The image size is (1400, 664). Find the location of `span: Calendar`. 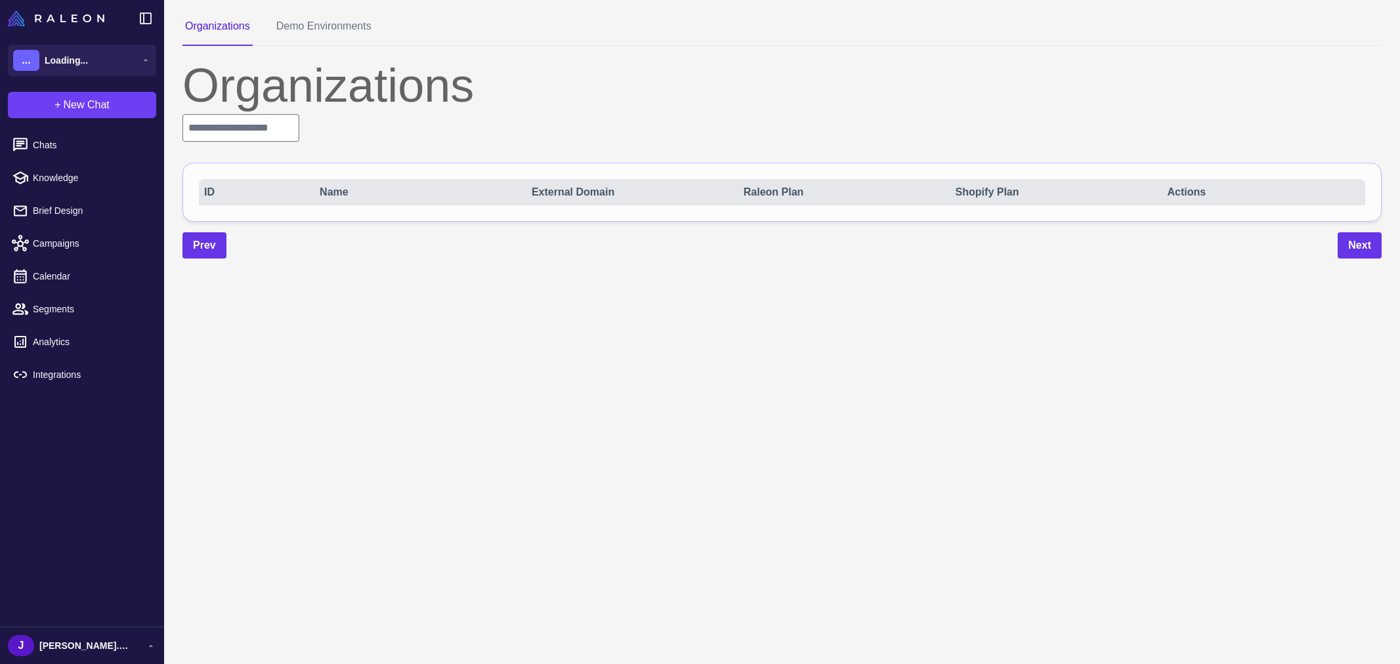

span: Calendar is located at coordinates (91, 276).